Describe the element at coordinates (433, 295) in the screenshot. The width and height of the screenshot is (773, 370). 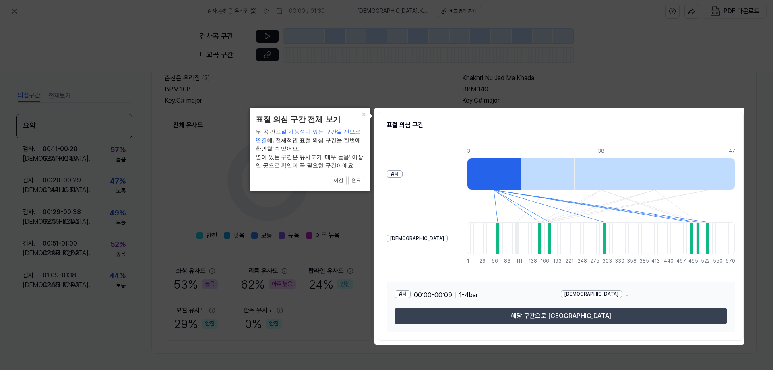
I see `span: 00:00 - 00:09` at that location.